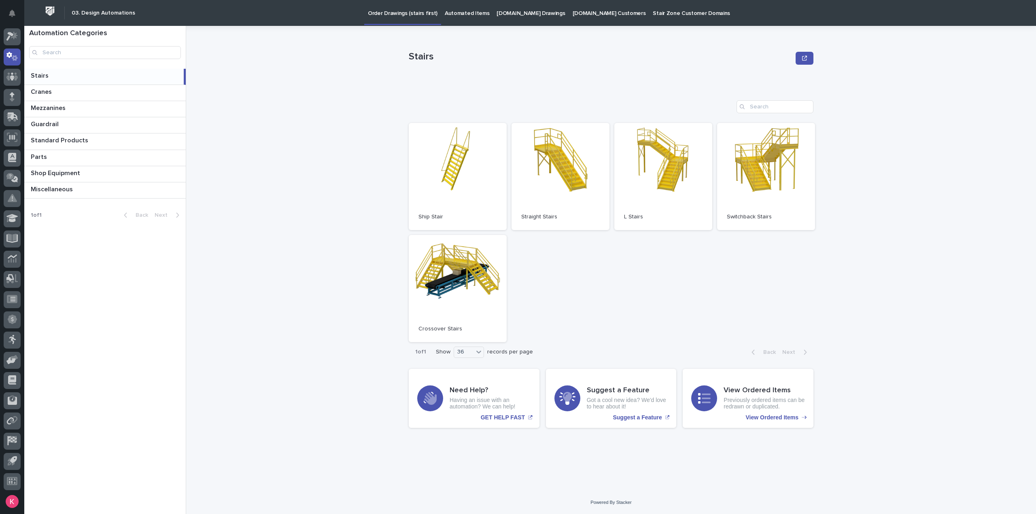  I want to click on p: Guardrail, so click(45, 123).